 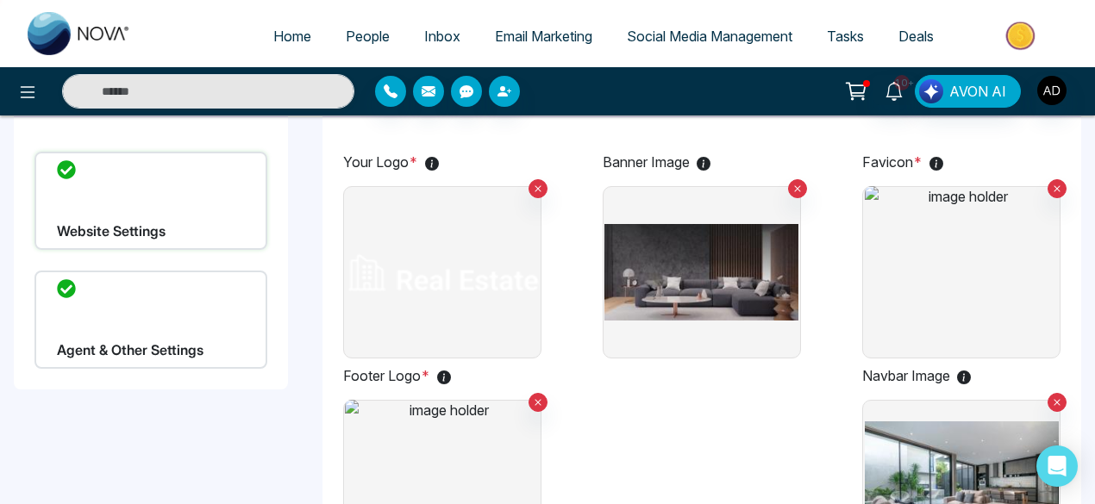 What do you see at coordinates (710, 36) in the screenshot?
I see `a: Social Media Management` at bounding box center [710, 36].